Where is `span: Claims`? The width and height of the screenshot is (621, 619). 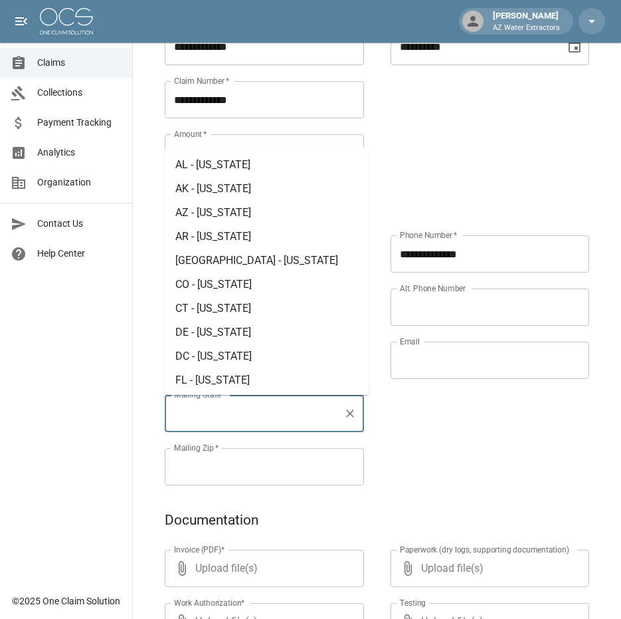 span: Claims is located at coordinates (79, 62).